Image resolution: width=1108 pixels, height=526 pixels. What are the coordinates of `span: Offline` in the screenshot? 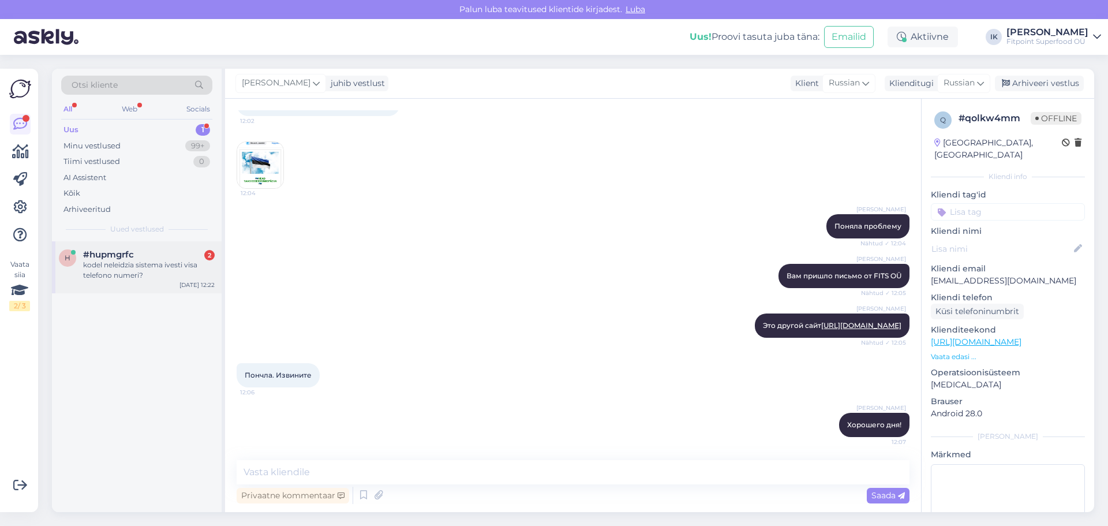 It's located at (1056, 118).